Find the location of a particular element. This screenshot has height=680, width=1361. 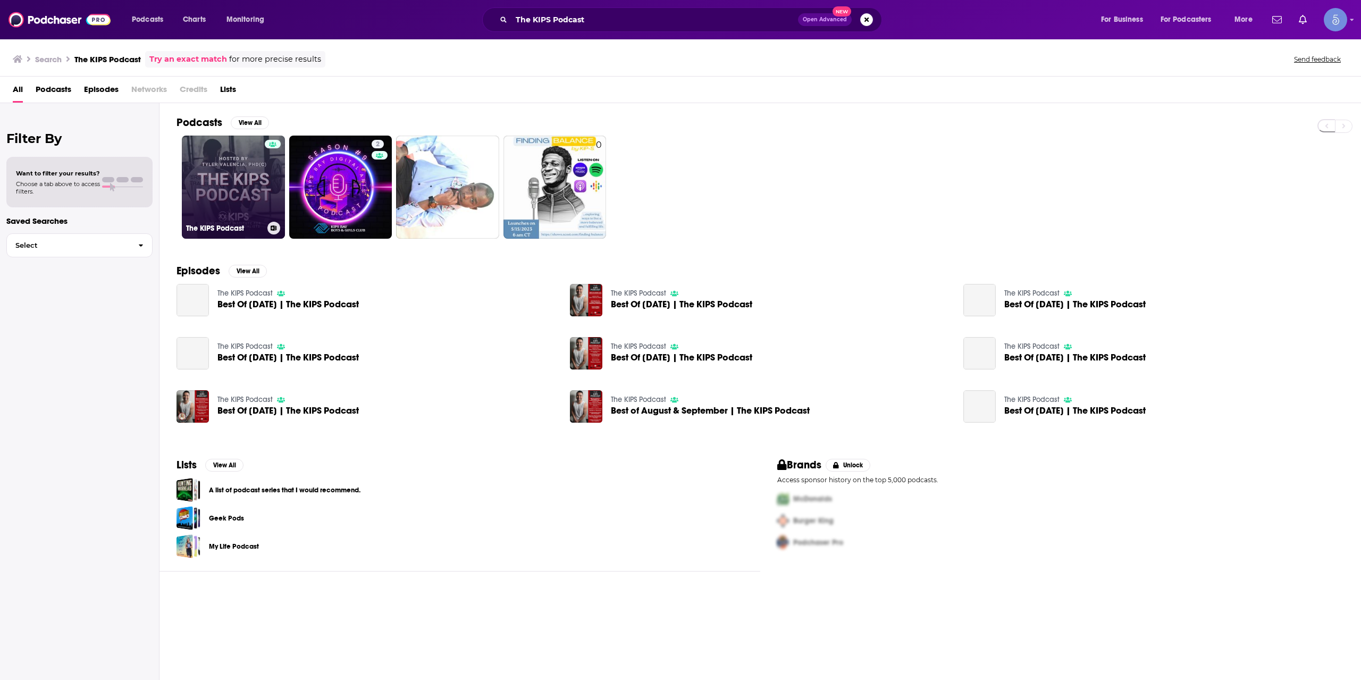

img: Best of August & September | The KIPS Podcast is located at coordinates (586, 406).